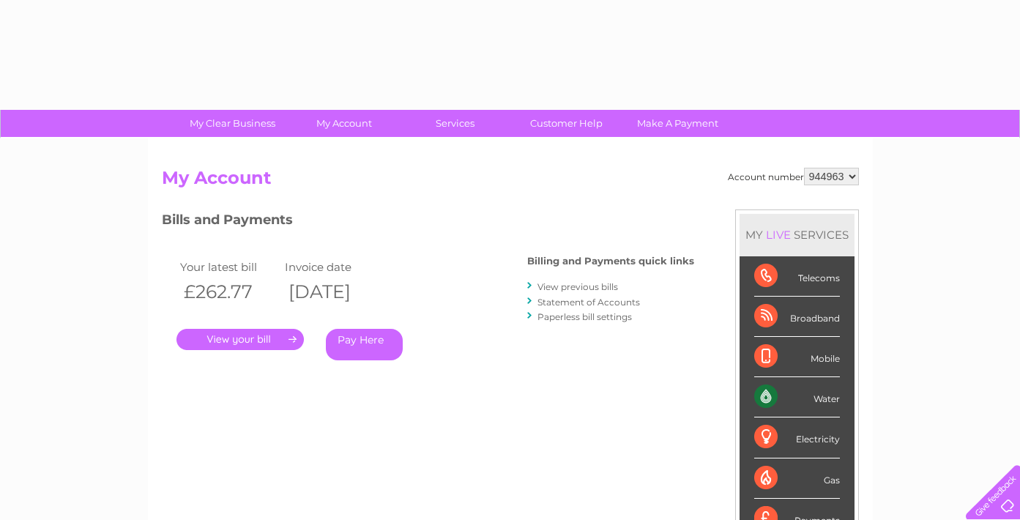 Image resolution: width=1020 pixels, height=520 pixels. What do you see at coordinates (232, 123) in the screenshot?
I see `a: My Clear Business` at bounding box center [232, 123].